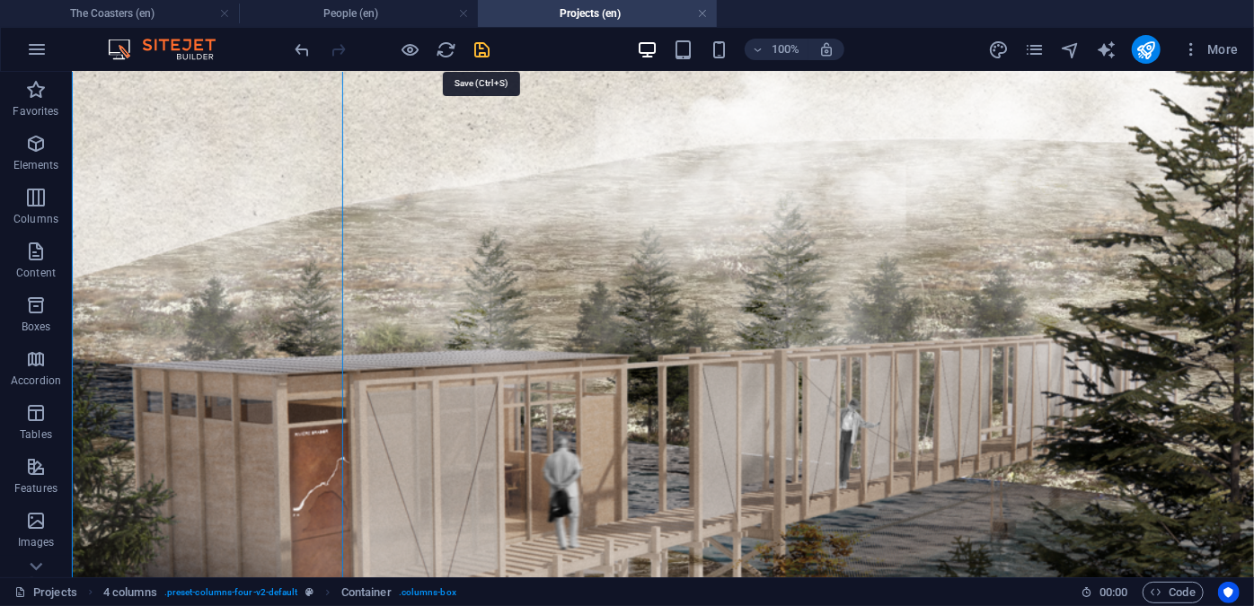 Image resolution: width=1254 pixels, height=606 pixels. I want to click on h6: 100%, so click(786, 49).